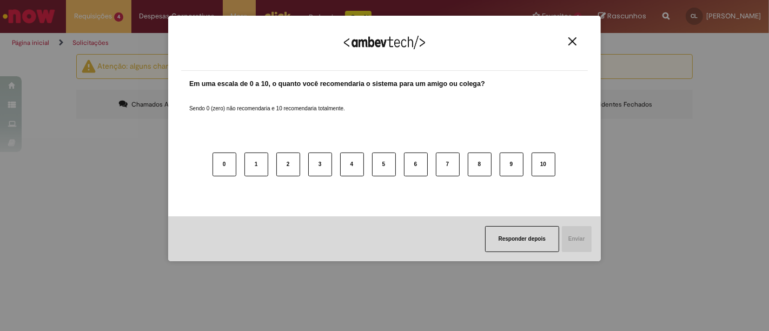  Describe the element at coordinates (337, 84) in the screenshot. I see `label: Em uma escala de 0 a 10, o quanto você recomendaria o sistema para um amigo ou colega?` at that location.